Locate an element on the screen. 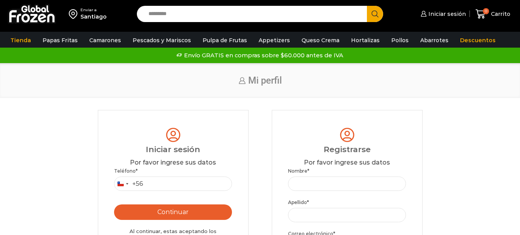 Image resolution: width=520 pixels, height=235 pixels. button: Search button is located at coordinates (375, 14).